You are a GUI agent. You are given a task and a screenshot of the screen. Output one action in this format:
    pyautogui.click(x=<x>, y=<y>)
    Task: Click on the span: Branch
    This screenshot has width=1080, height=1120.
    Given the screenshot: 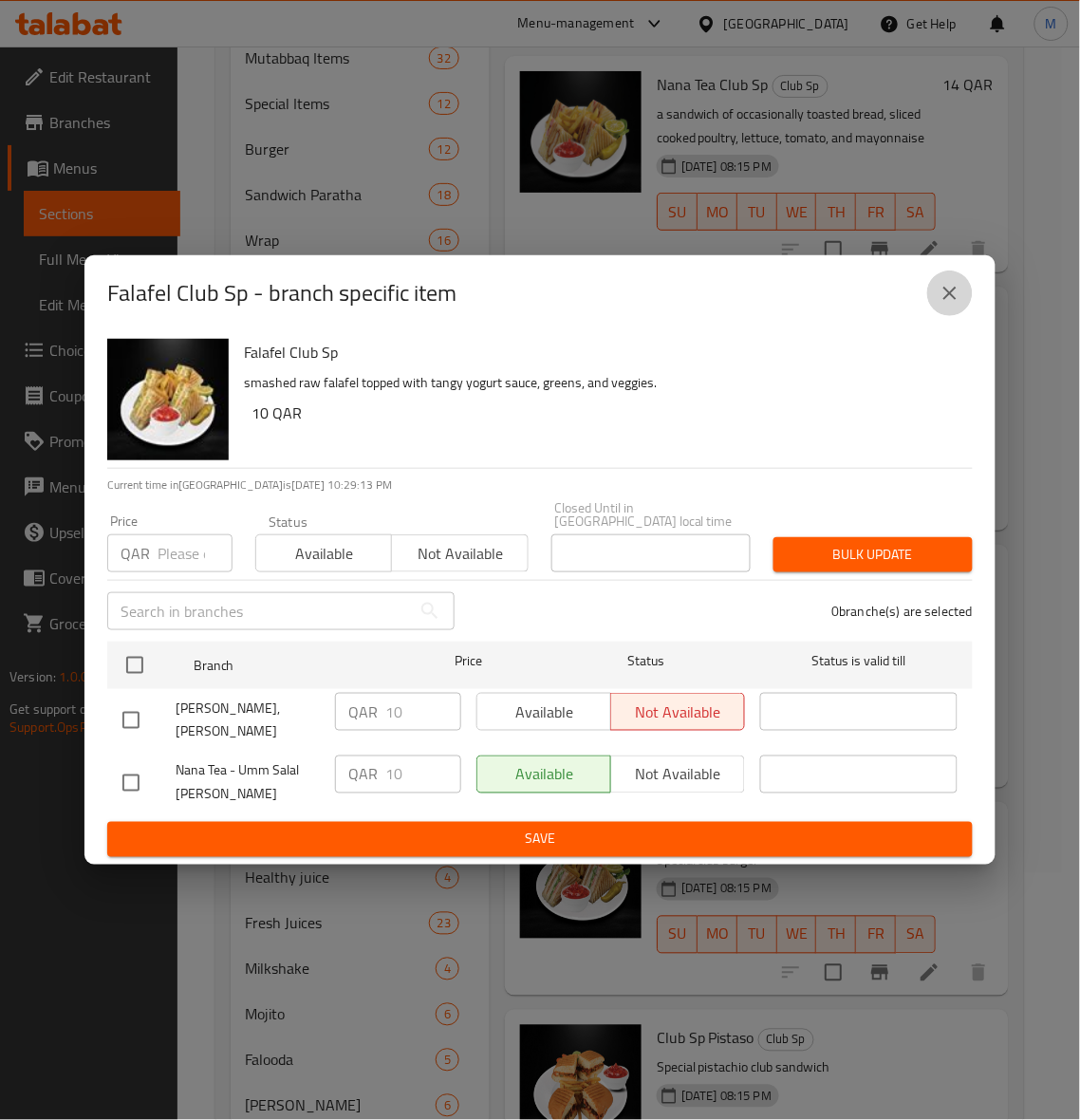 What is the action you would take?
    pyautogui.click(x=292, y=666)
    